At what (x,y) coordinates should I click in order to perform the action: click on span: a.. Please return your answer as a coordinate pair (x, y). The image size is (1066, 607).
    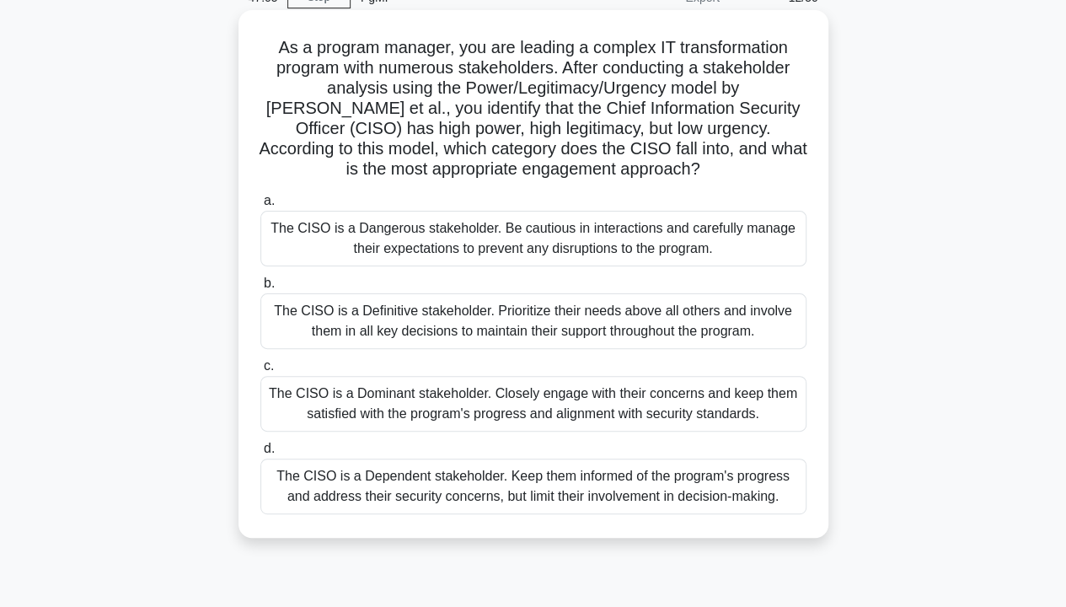
    Looking at the image, I should click on (269, 200).